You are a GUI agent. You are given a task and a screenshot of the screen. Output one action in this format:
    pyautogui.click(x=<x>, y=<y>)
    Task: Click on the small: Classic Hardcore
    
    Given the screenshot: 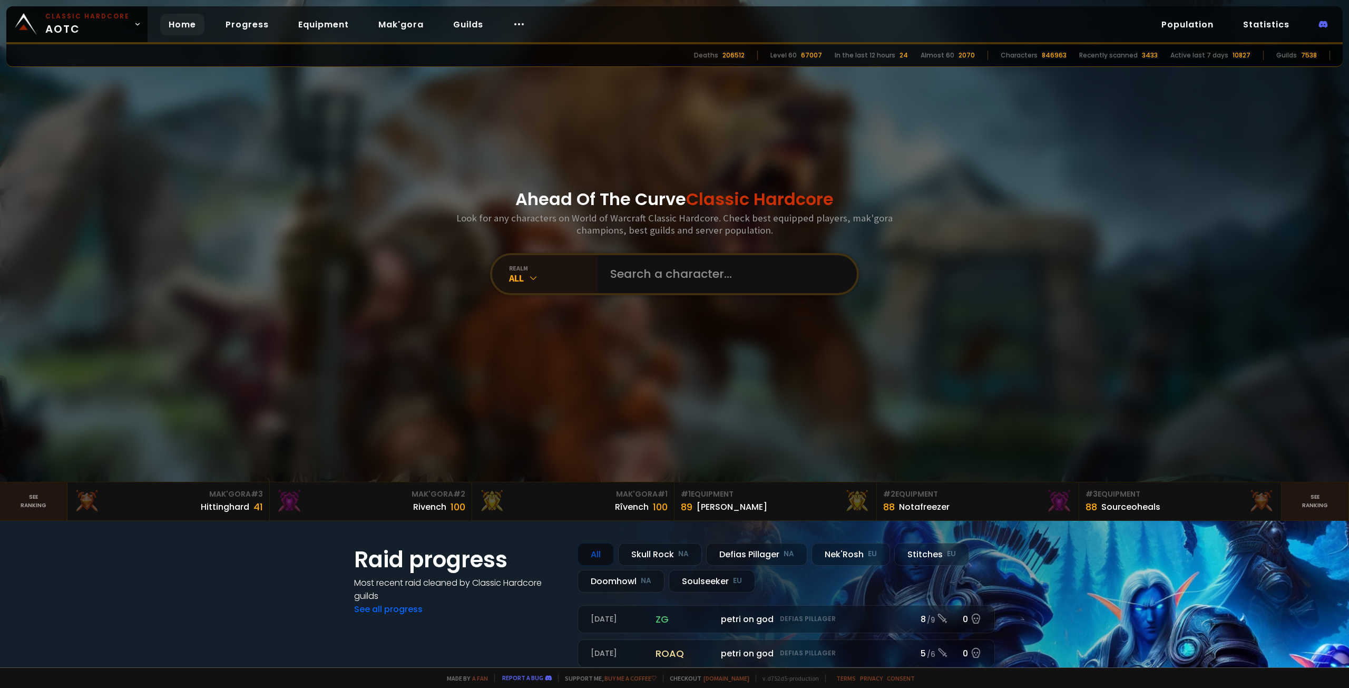 What is the action you would take?
    pyautogui.click(x=87, y=16)
    